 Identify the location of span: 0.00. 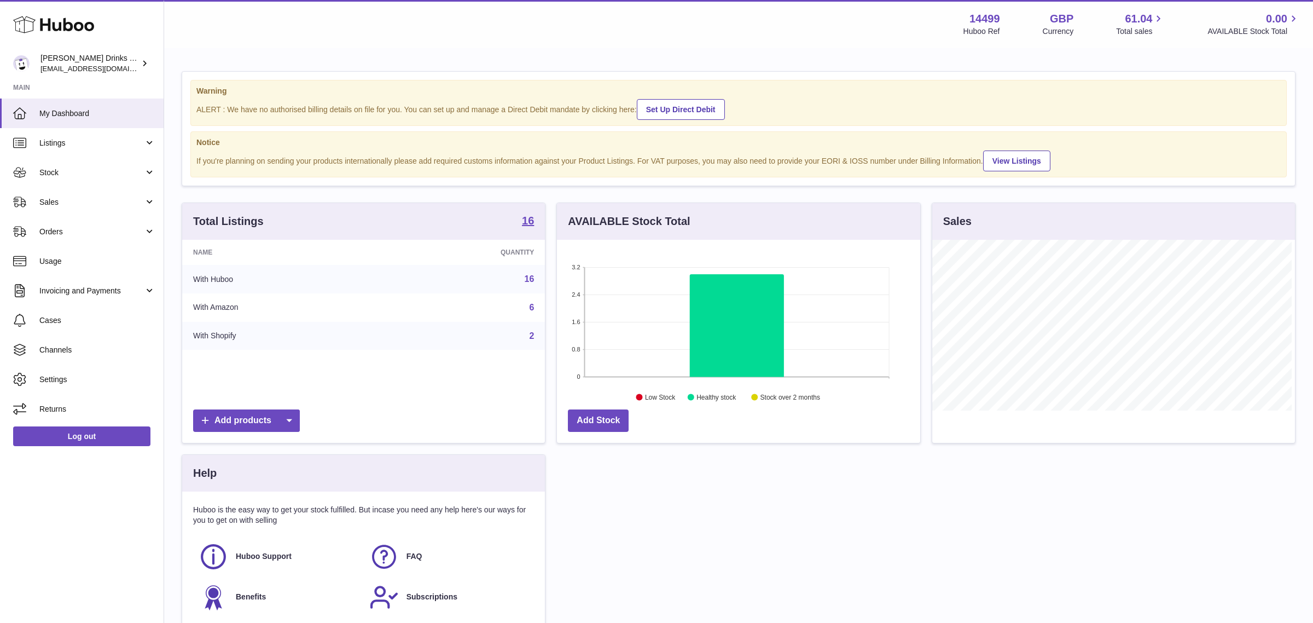
(1277, 19).